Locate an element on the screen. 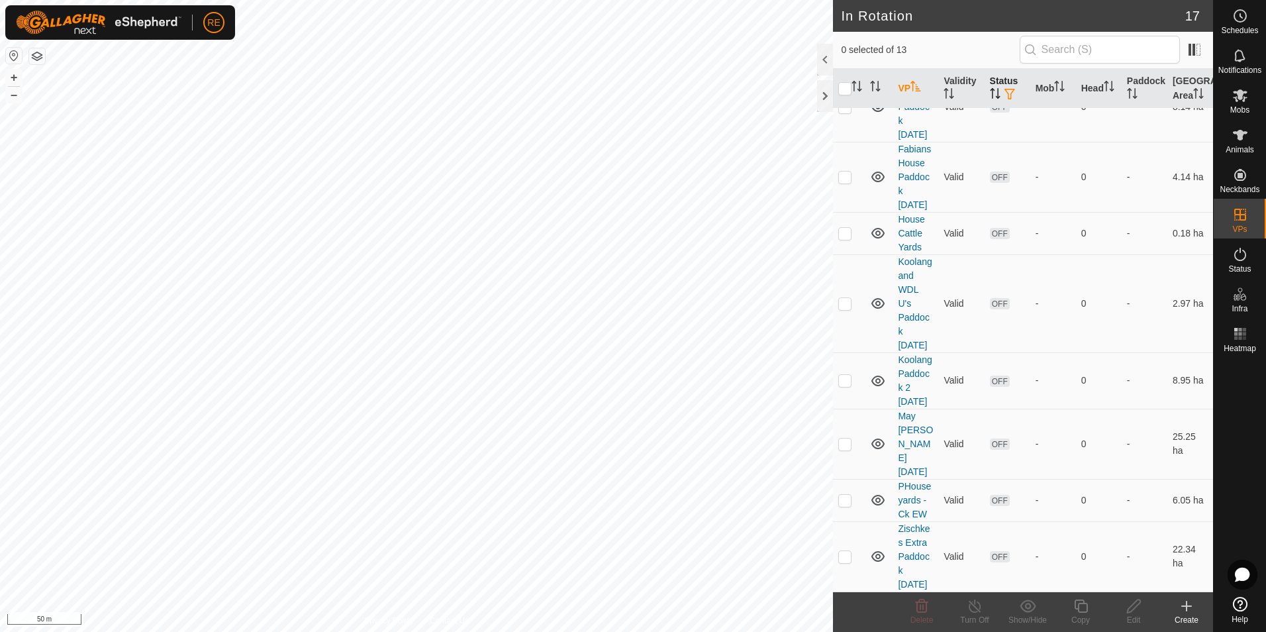 The height and width of the screenshot is (632, 1266). input: Search (S) is located at coordinates (1100, 50).